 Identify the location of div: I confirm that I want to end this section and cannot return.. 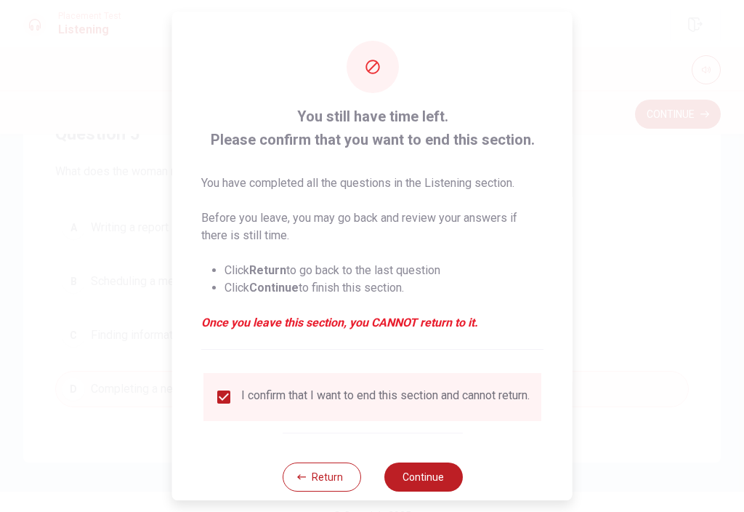
(385, 397).